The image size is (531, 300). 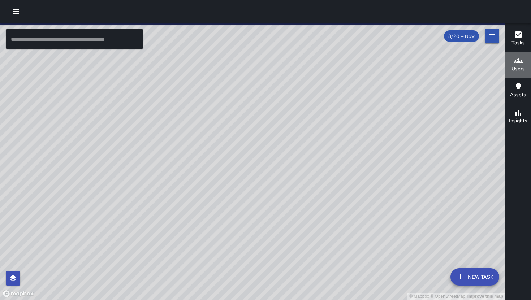 I want to click on button: Filters, so click(x=492, y=36).